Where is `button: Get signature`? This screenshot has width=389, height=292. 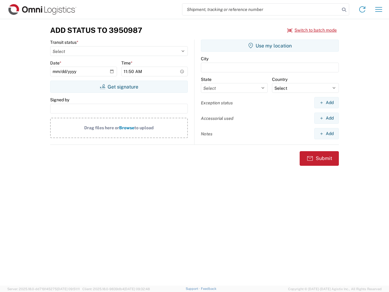 button: Get signature is located at coordinates (119, 87).